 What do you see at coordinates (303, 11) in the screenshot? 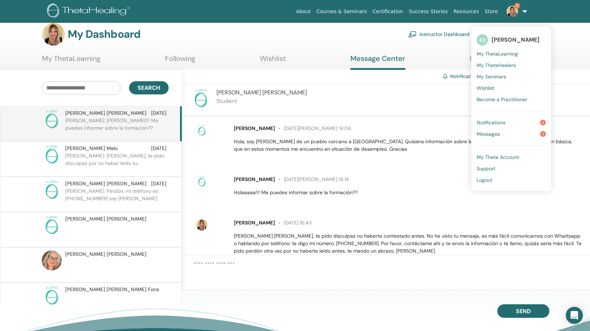
I see `a: About` at bounding box center [303, 11].